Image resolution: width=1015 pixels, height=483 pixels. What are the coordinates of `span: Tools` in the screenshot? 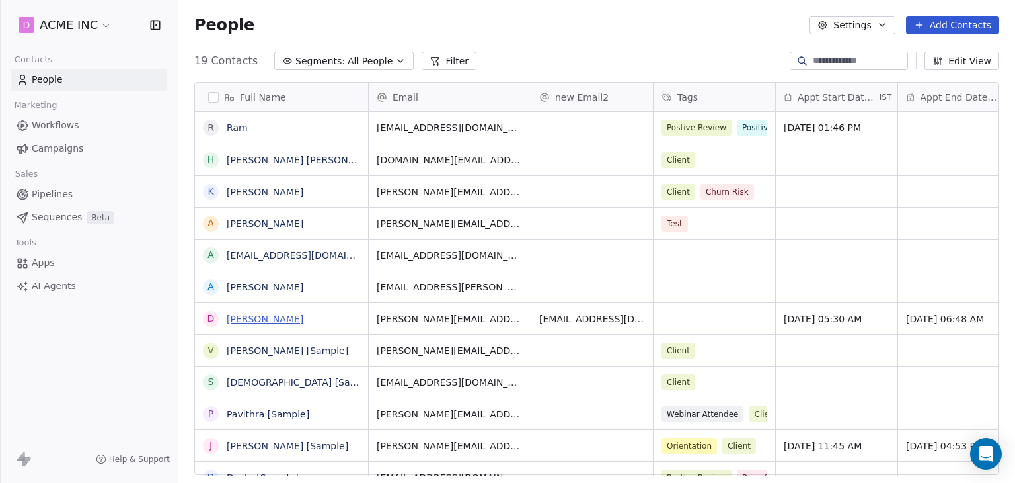 It's located at (25, 243).